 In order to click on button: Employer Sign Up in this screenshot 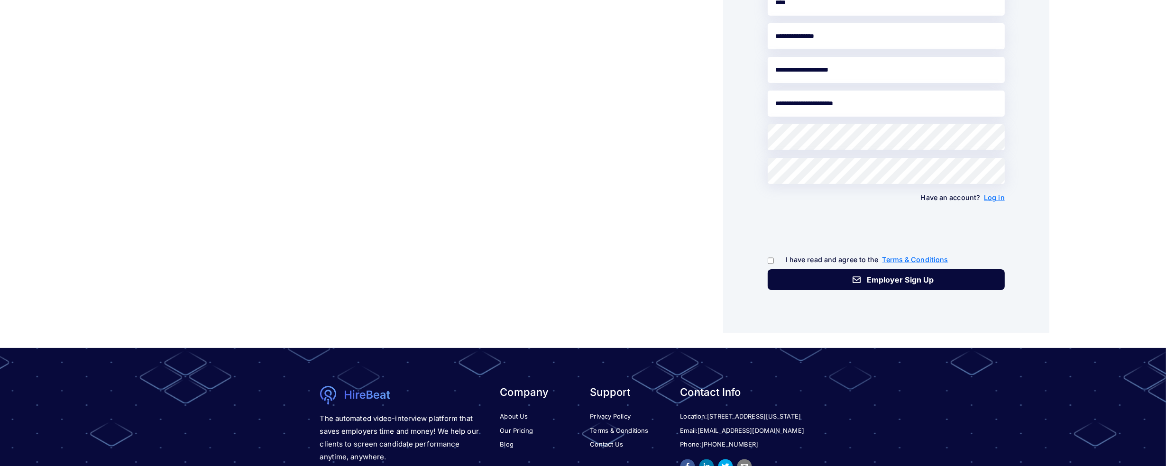, I will do `click(887, 280)`.